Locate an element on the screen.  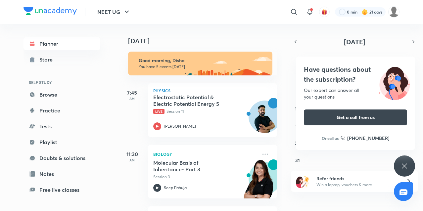
button: August 3, 2025 is located at coordinates (298, 91).